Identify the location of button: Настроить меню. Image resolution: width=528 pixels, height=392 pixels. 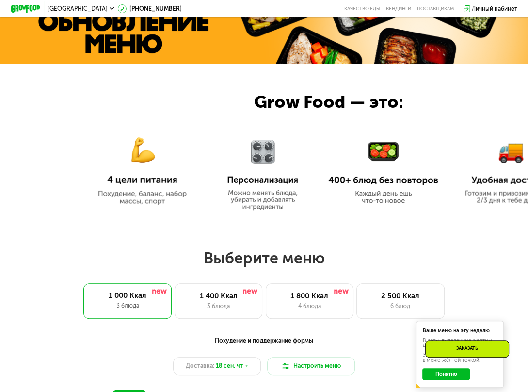
(311, 365).